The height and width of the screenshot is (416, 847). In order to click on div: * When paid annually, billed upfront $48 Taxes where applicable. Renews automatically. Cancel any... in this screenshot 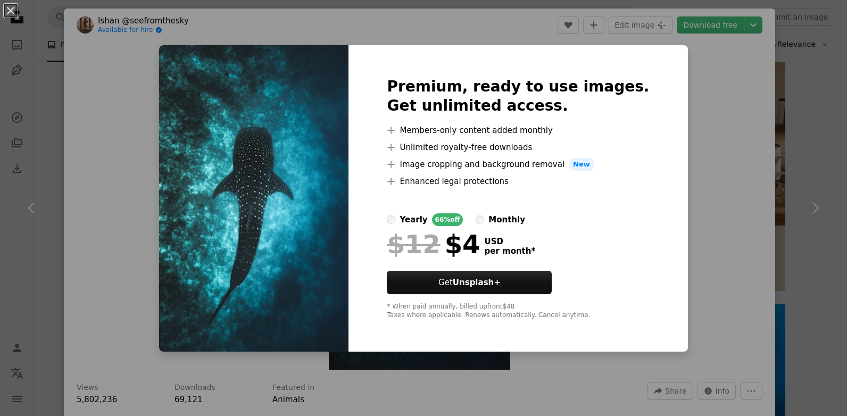, I will do `click(518, 311)`.